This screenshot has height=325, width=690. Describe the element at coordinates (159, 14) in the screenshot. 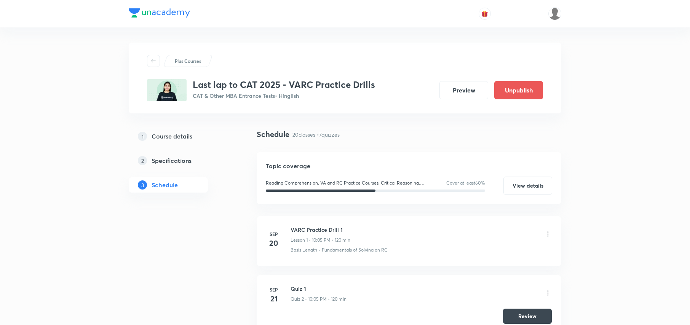

I see `a: Company Logo` at that location.